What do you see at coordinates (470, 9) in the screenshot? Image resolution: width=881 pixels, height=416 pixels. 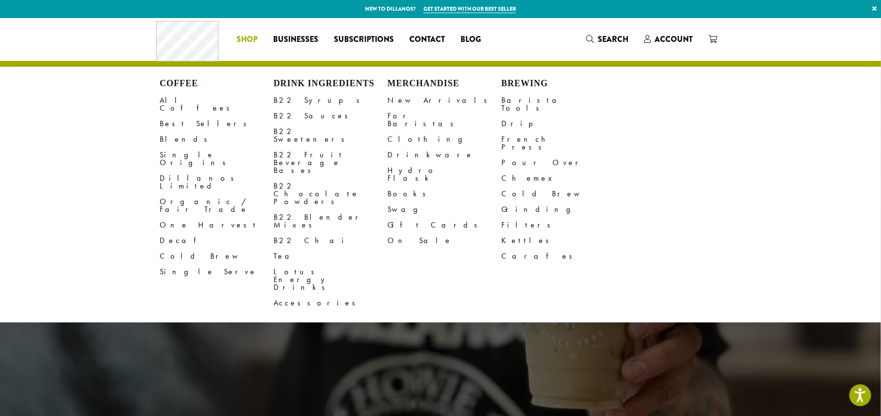 I see `a: Get started with our best seller` at bounding box center [470, 9].